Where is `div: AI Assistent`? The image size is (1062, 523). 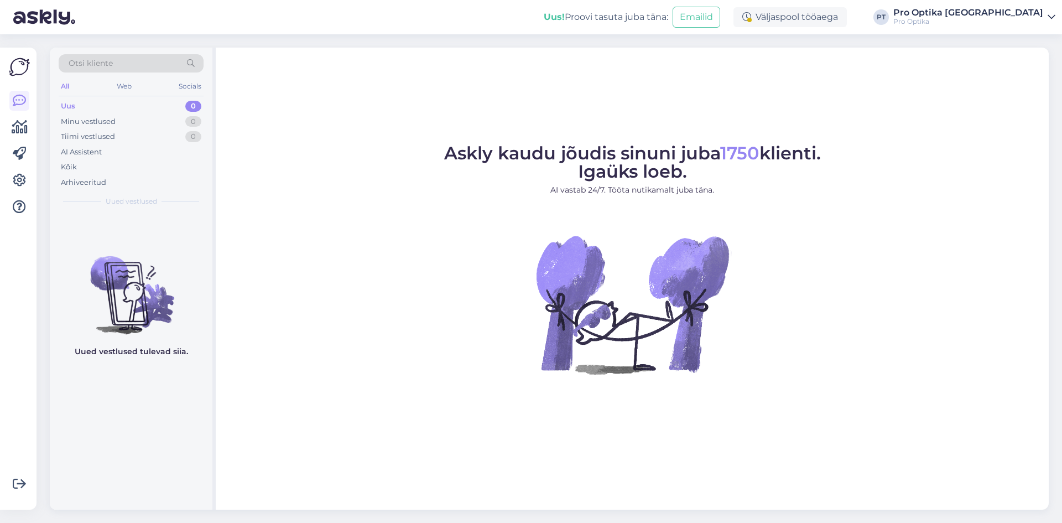
div: AI Assistent is located at coordinates (81, 152).